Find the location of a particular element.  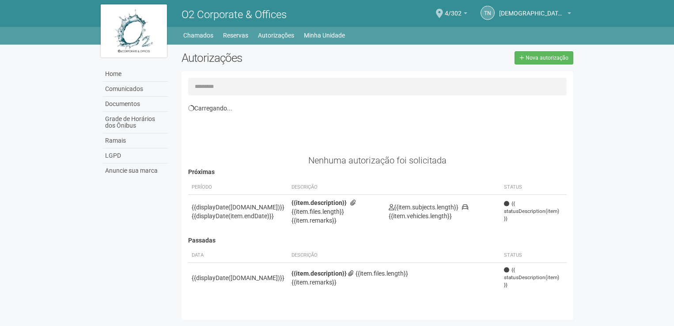

span: 4/302 is located at coordinates (453, 9).